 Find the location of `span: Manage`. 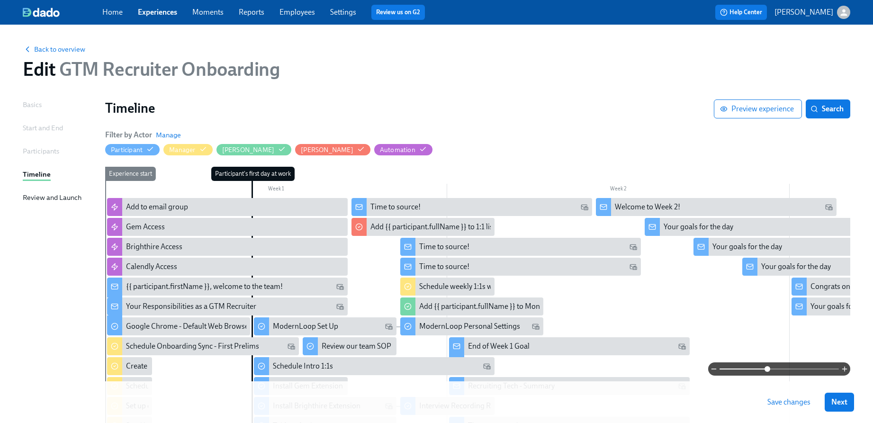

span: Manage is located at coordinates (168, 135).